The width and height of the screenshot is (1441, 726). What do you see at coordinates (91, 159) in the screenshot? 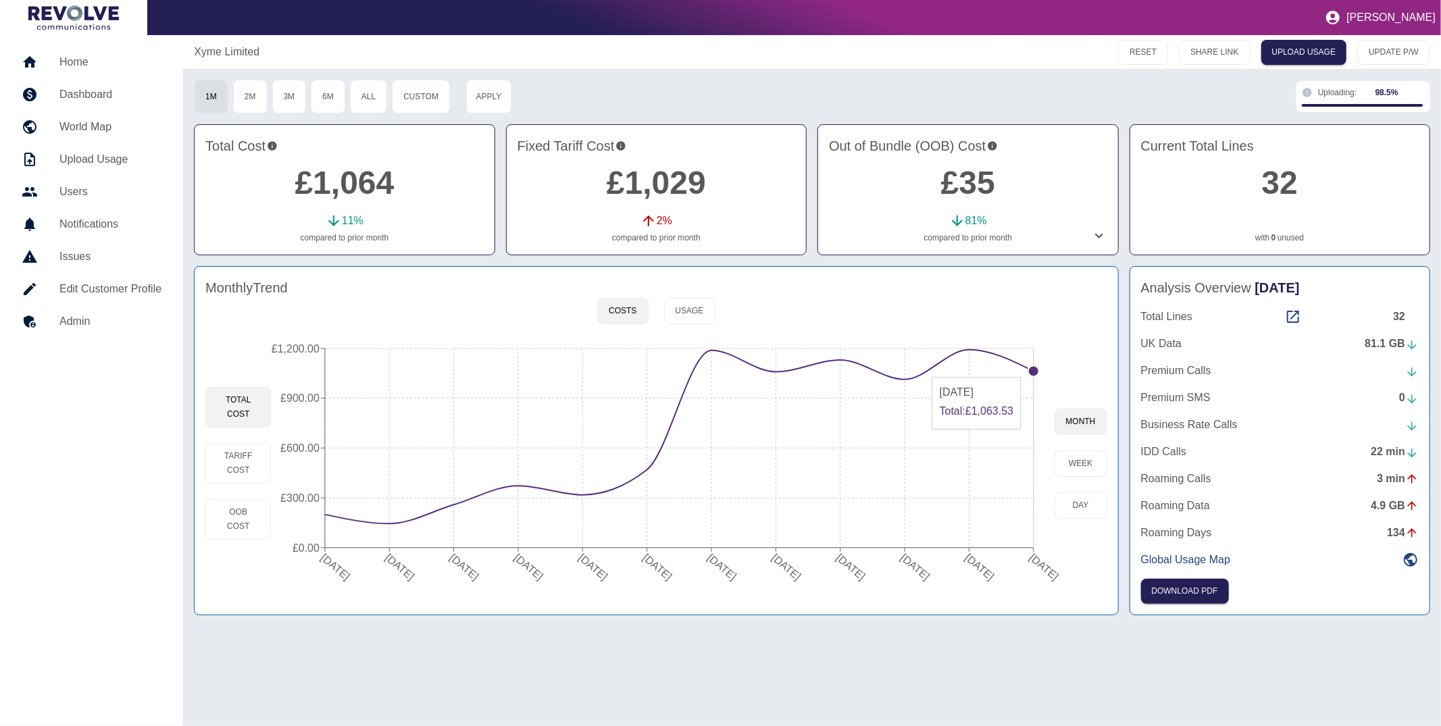
I see `a: Upload Usage` at bounding box center [91, 159].